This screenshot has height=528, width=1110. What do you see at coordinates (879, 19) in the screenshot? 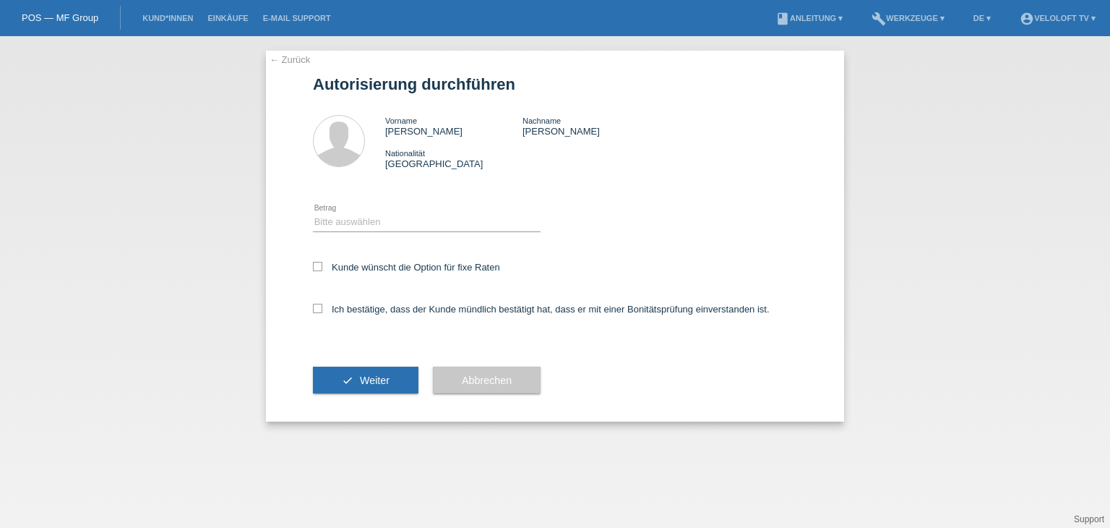
I see `i: build` at bounding box center [879, 19].